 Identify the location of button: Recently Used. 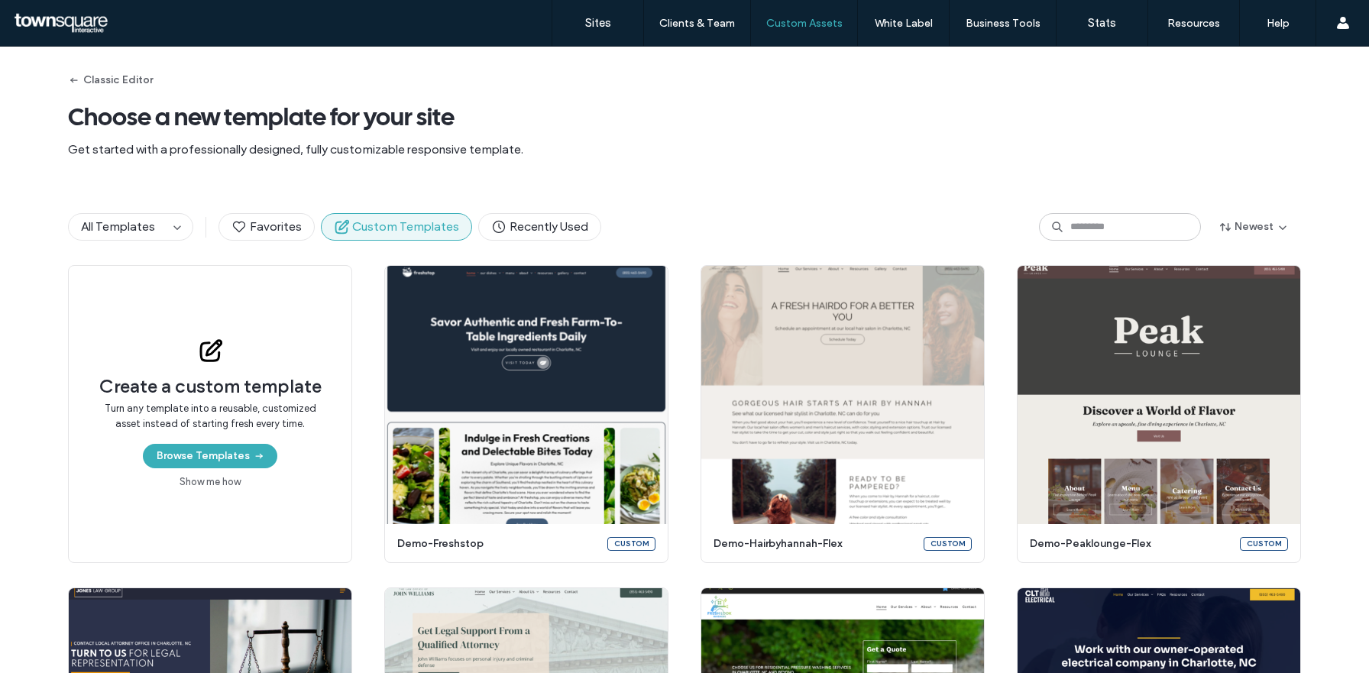
(539, 227).